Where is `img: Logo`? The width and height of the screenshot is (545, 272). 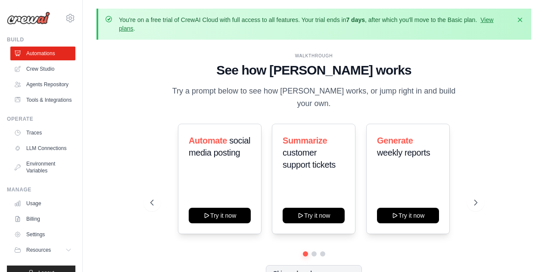 img: Logo is located at coordinates (28, 18).